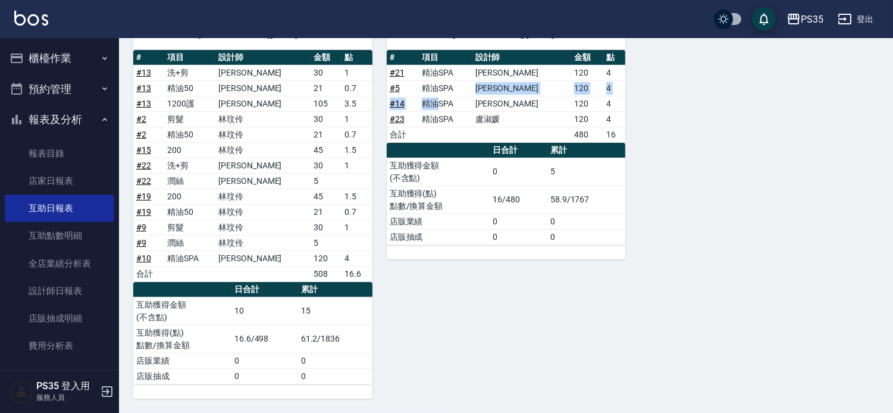  What do you see at coordinates (856, 19) in the screenshot?
I see `button: 登出` at bounding box center [856, 19].